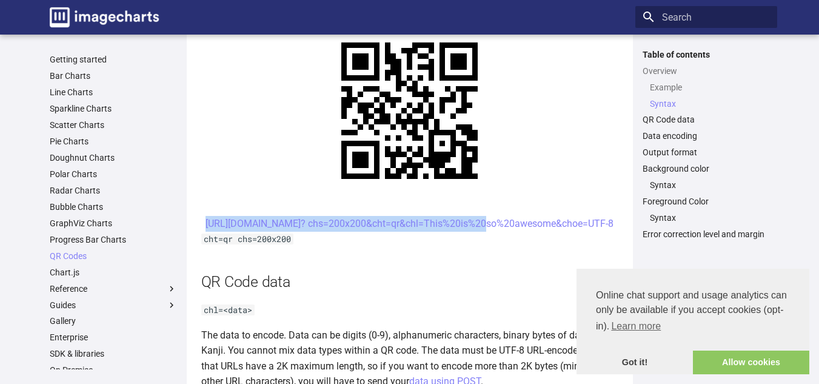  I want to click on a: Bar Charts, so click(113, 76).